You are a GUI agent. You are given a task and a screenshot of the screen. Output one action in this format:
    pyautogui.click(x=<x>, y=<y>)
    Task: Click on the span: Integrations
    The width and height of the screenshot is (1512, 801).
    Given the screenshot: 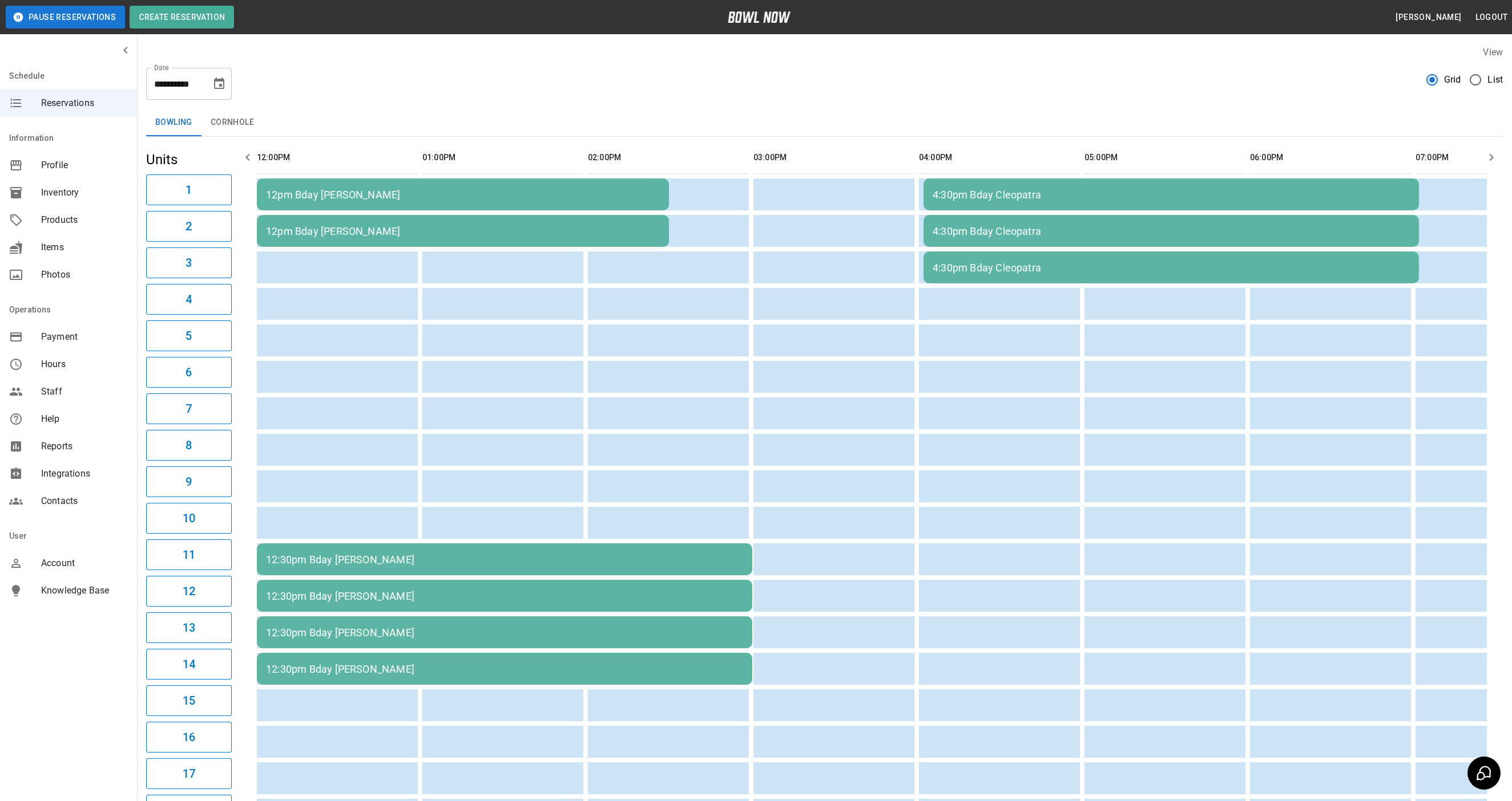 What is the action you would take?
    pyautogui.click(x=84, y=474)
    